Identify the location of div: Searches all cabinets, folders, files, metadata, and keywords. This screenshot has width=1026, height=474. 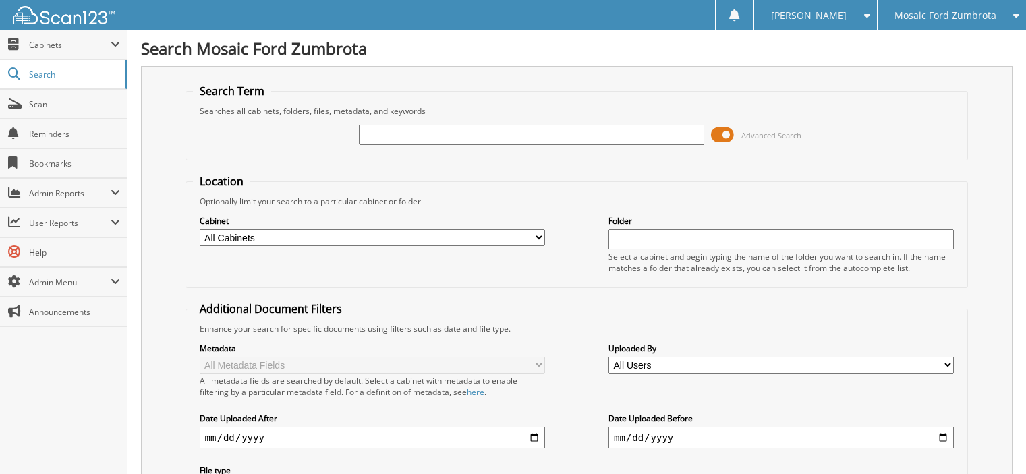
(577, 111).